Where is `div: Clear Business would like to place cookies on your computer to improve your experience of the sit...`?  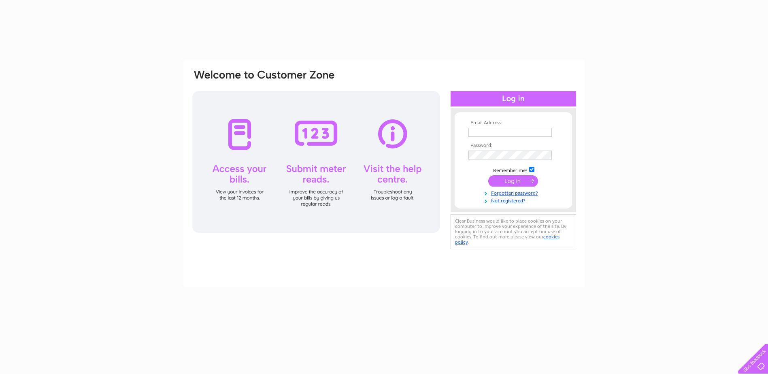 div: Clear Business would like to place cookies on your computer to improve your experience of the sit... is located at coordinates (513, 232).